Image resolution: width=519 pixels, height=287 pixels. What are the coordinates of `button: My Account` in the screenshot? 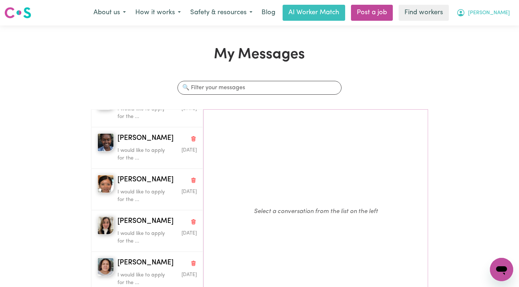 It's located at (483, 13).